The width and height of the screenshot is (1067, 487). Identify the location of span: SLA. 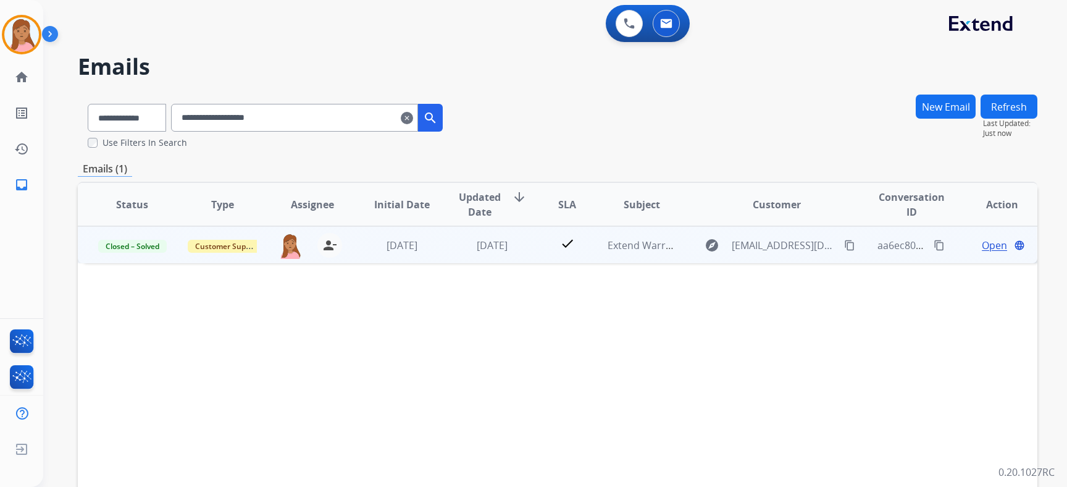
(567, 204).